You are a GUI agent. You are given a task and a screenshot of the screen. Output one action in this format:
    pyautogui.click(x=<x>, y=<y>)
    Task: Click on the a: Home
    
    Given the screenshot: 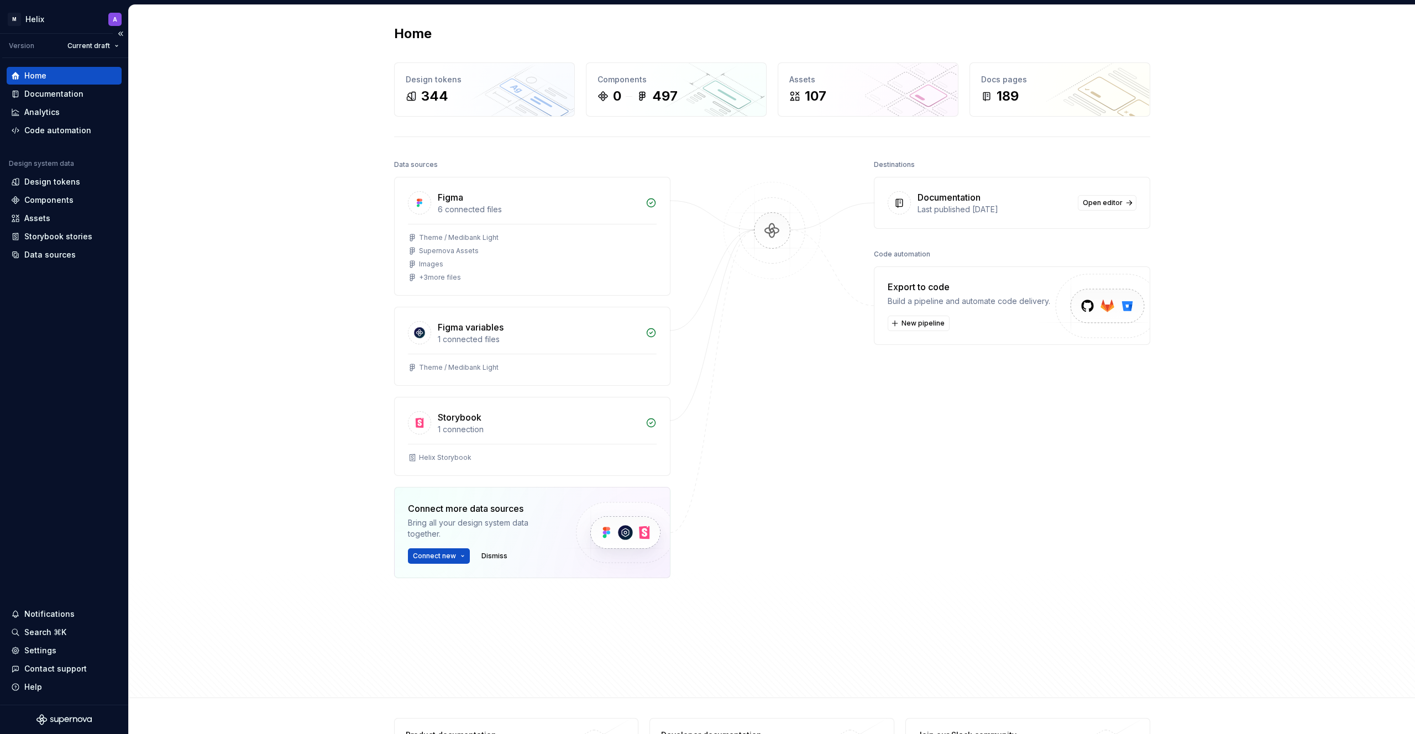 What is the action you would take?
    pyautogui.click(x=64, y=76)
    